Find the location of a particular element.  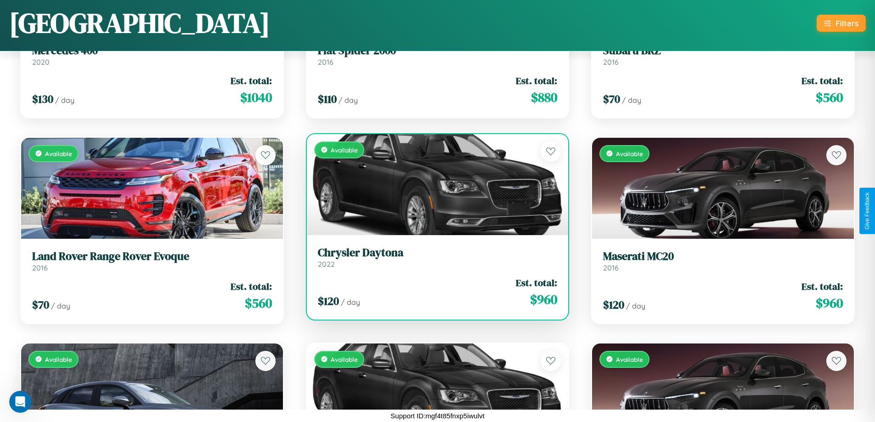

p: Support ID: mgf4t85fnxp5iwulvt is located at coordinates (437, 416).